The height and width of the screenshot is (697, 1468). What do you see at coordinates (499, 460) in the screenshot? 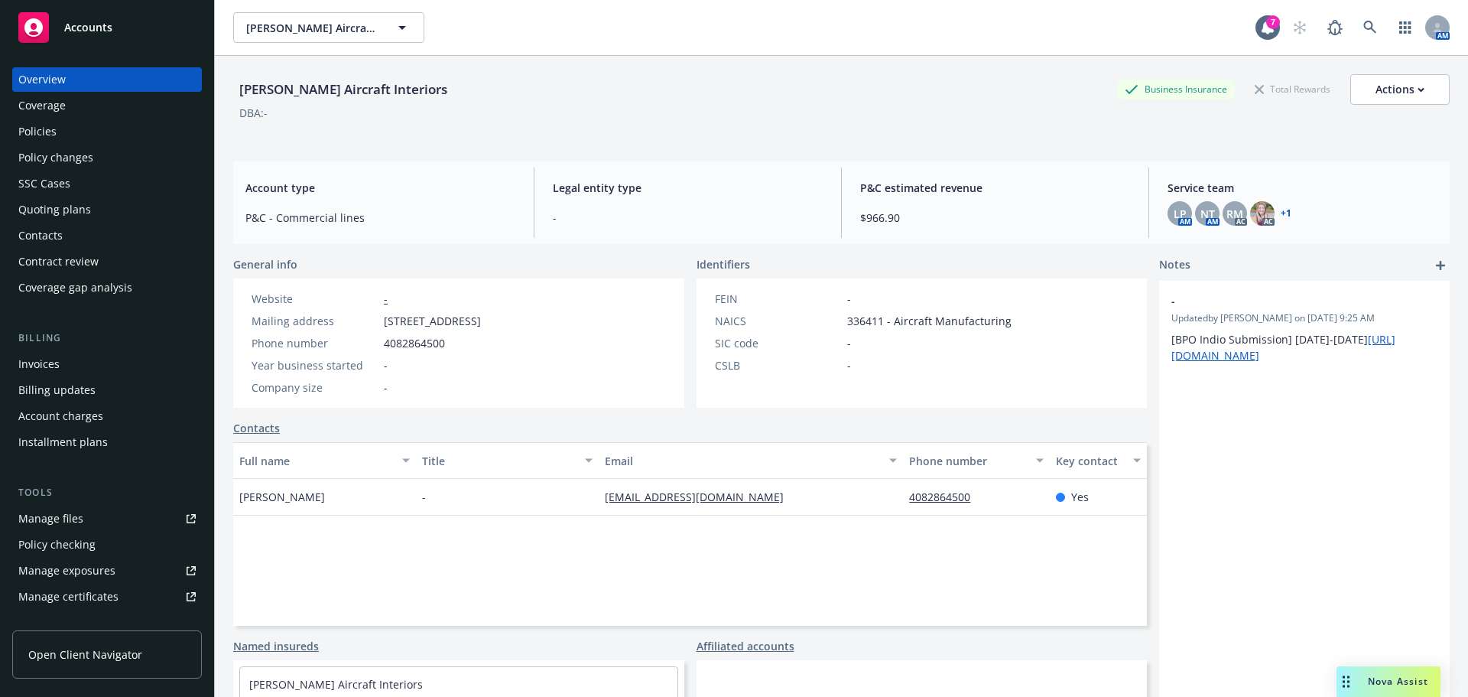
I see `div: Title` at bounding box center [499, 460].